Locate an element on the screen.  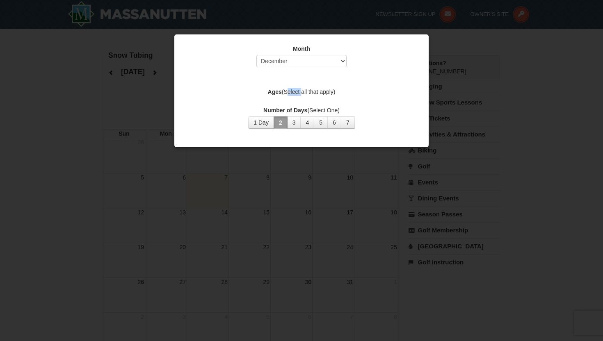
button: 5 is located at coordinates (321, 123).